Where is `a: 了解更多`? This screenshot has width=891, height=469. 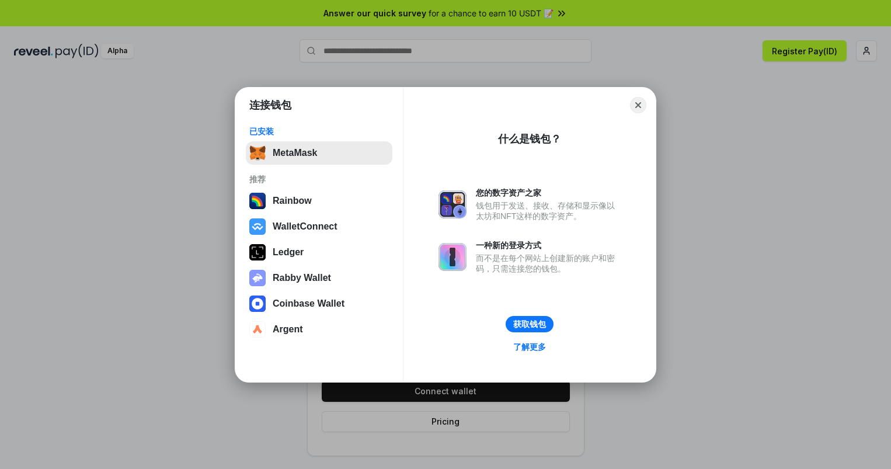 a: 了解更多 is located at coordinates (530, 347).